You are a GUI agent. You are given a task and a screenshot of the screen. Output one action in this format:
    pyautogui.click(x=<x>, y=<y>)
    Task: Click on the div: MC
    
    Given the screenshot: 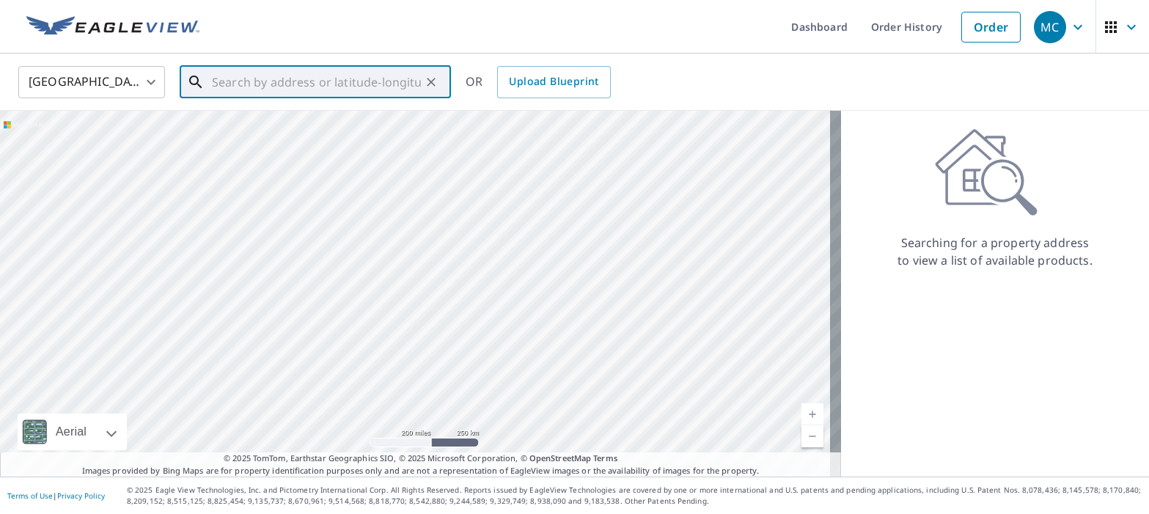 What is the action you would take?
    pyautogui.click(x=1050, y=27)
    